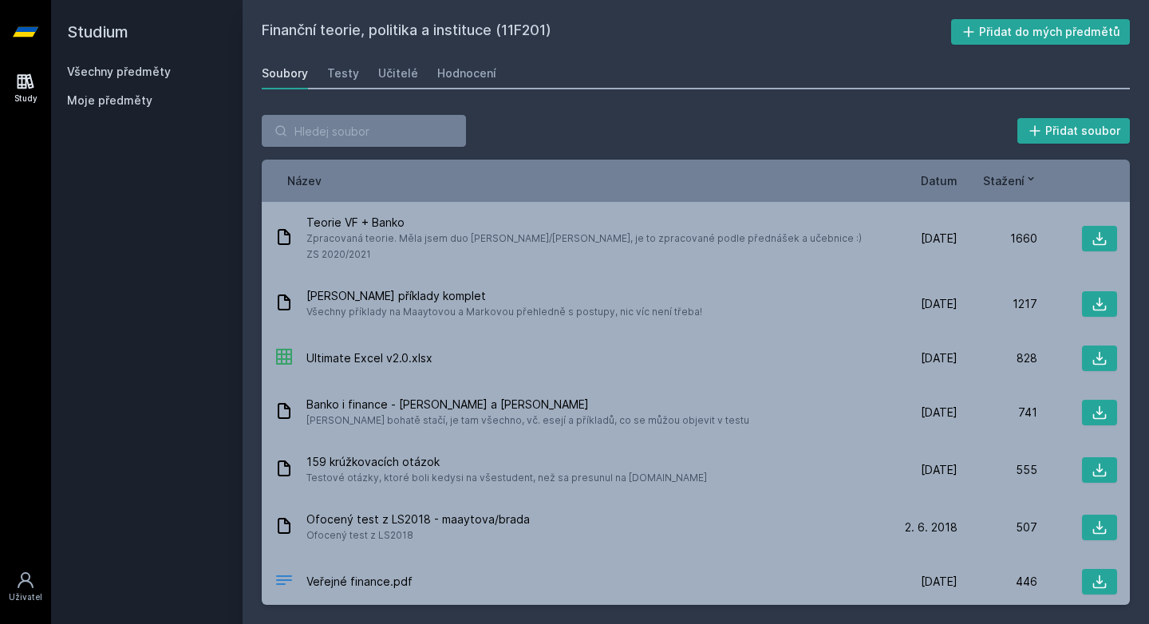 This screenshot has height=624, width=1149. Describe the element at coordinates (504, 312) in the screenshot. I see `span: Všechny příklady na Maaytovou a Markovou přehledně s postupy, nic víc není třeba!` at that location.